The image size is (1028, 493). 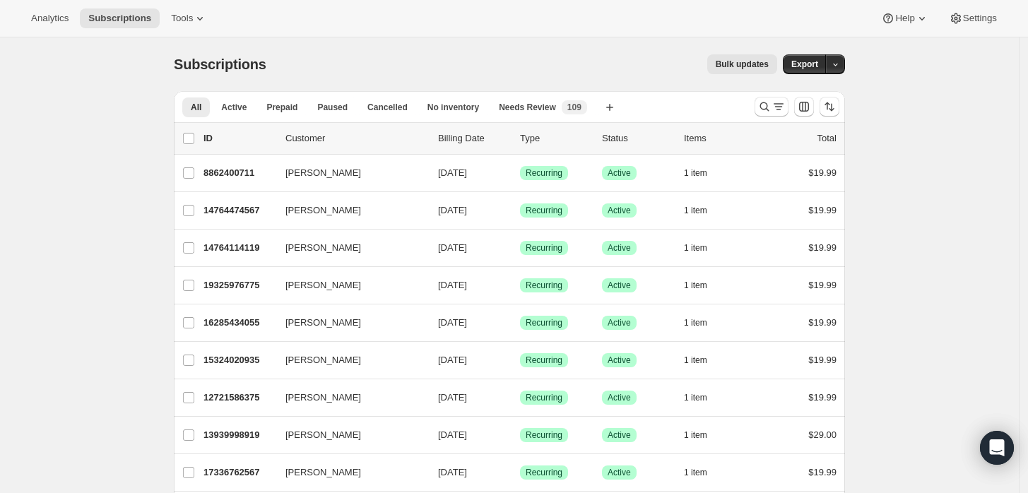 I want to click on button: Create new view, so click(x=610, y=107).